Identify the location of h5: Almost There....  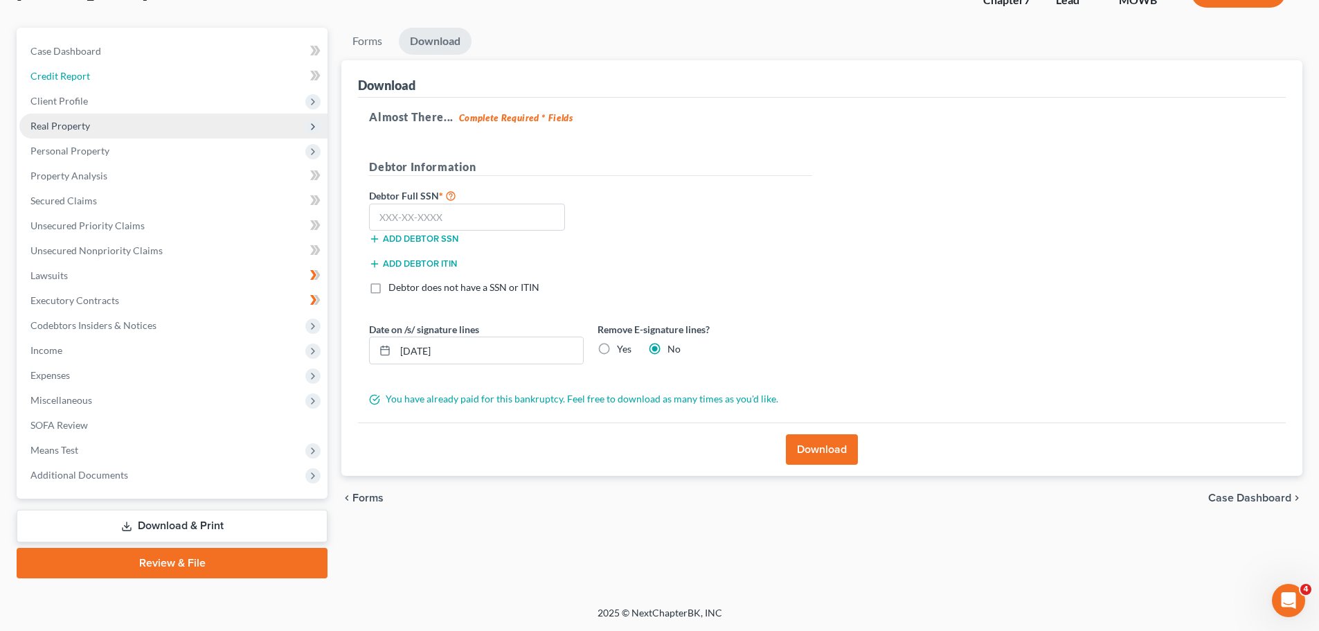
(822, 117).